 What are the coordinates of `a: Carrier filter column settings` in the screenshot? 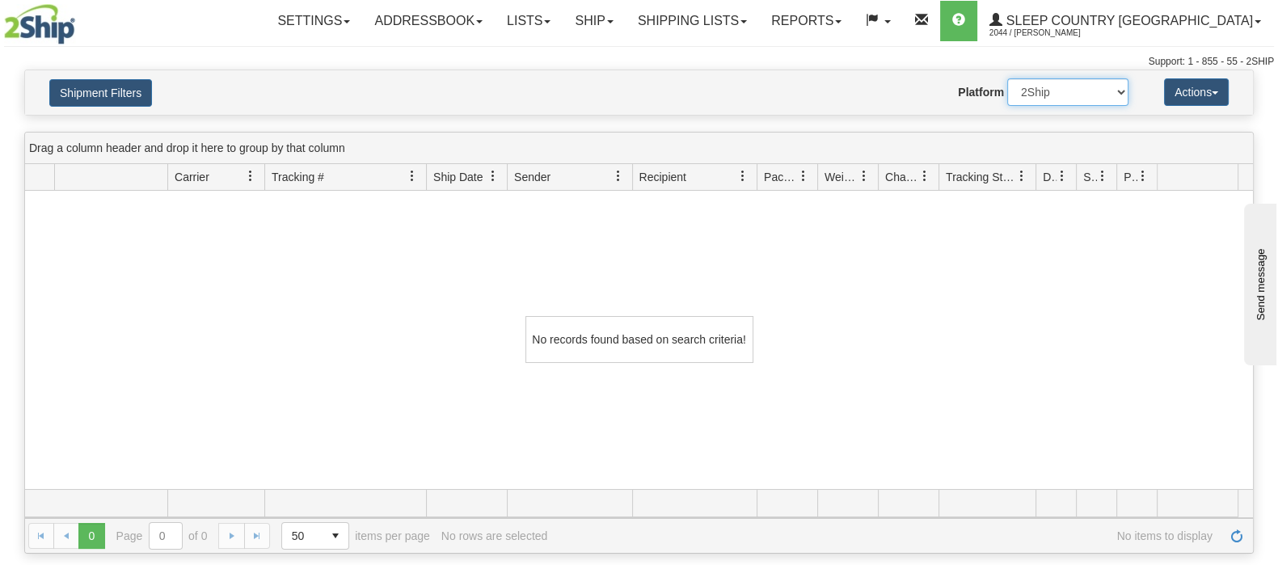 It's located at (251, 176).